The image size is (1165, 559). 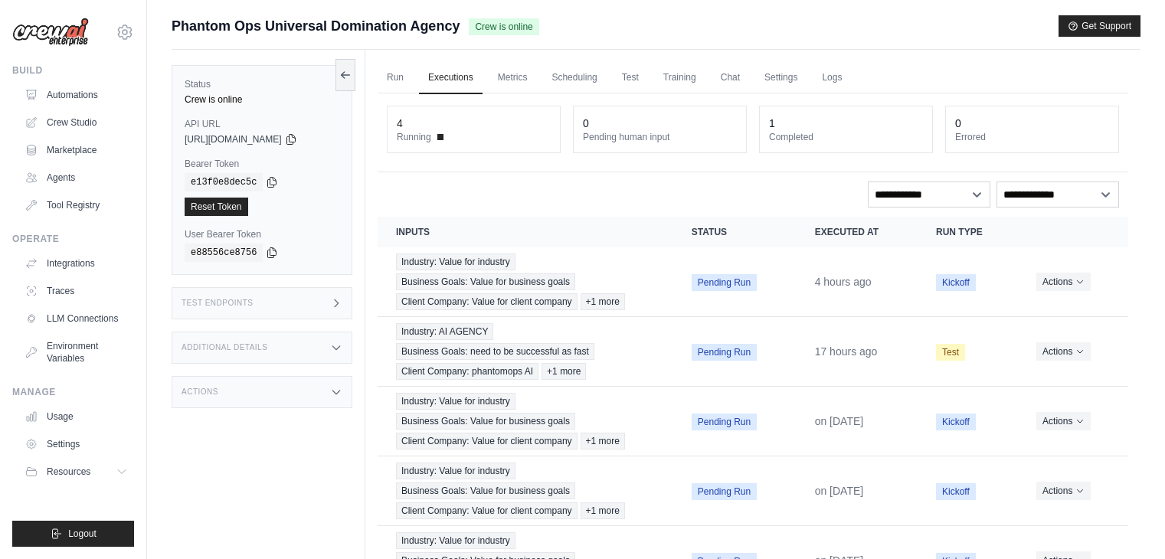 What do you see at coordinates (839, 491) in the screenshot?
I see `time: August 16, 2025 at 00:09 IST` at bounding box center [839, 491].